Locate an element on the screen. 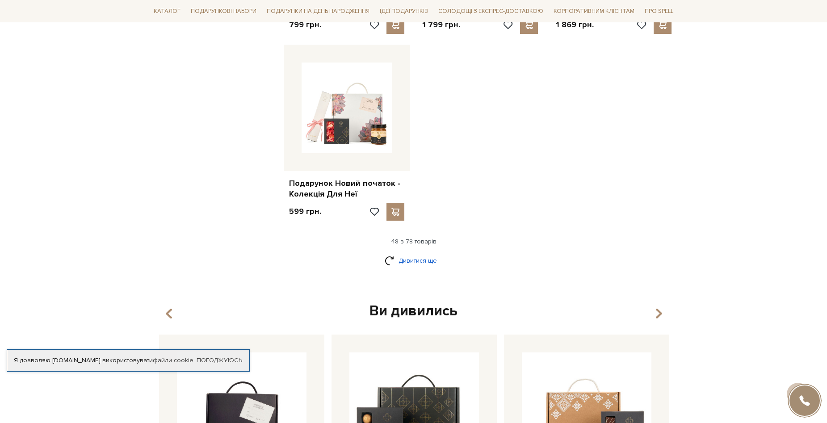 Image resolution: width=827 pixels, height=423 pixels. a: Погоджуюсь is located at coordinates (219, 361).